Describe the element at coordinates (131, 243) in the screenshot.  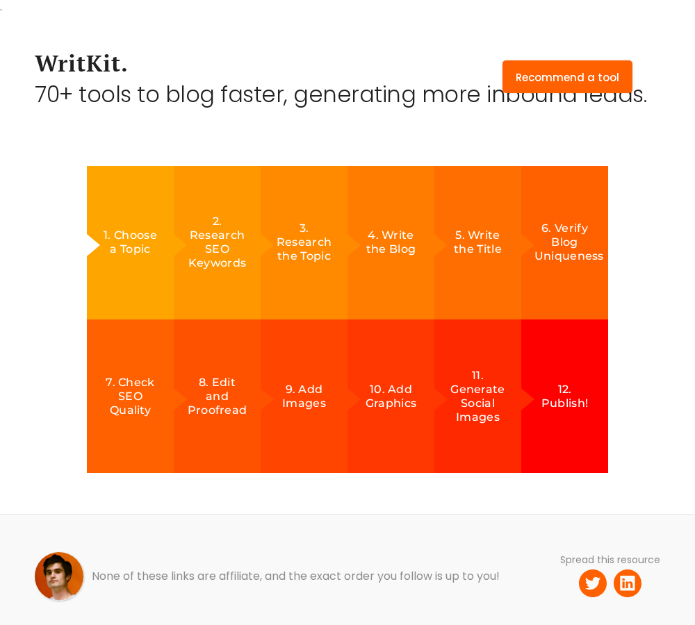
I see `div: 1. Choose a Topic` at that location.